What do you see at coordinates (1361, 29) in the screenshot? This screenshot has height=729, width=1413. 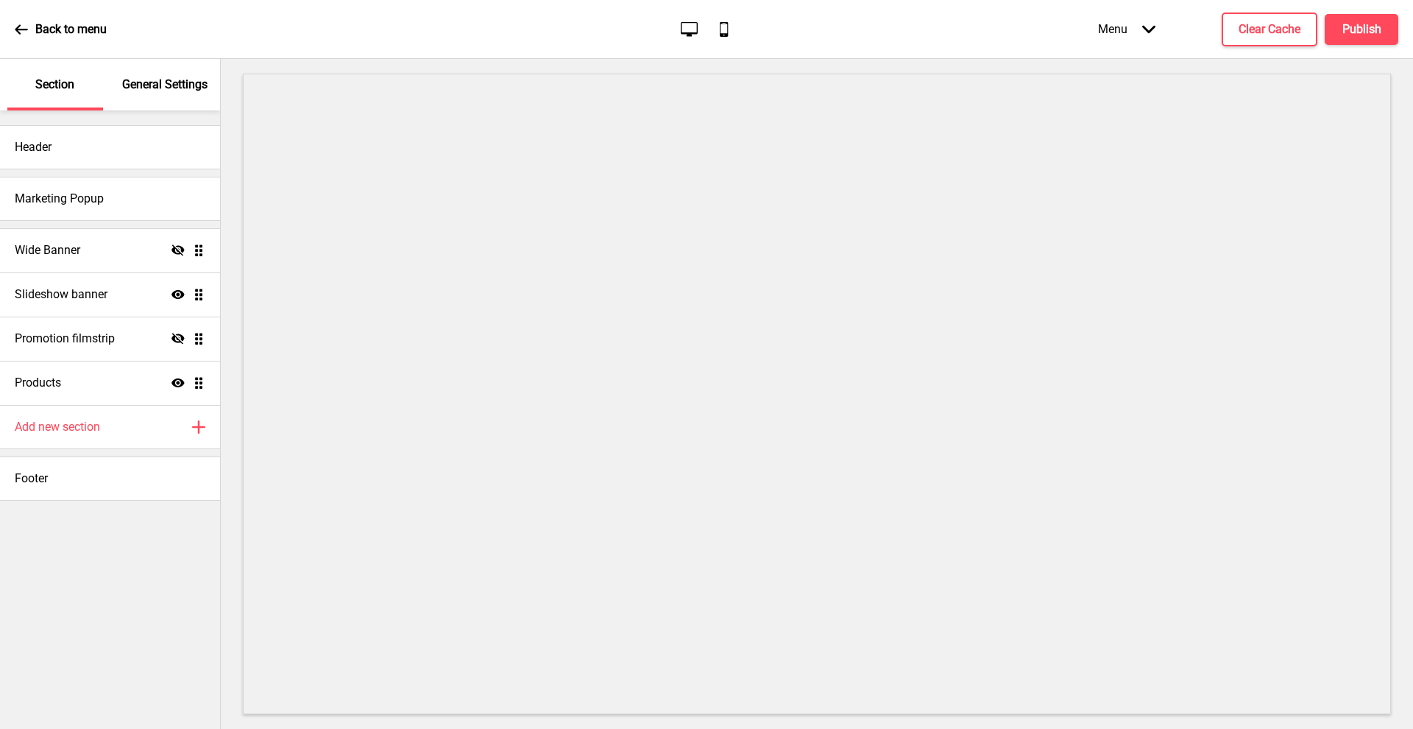 I see `button: Publish` at bounding box center [1361, 29].